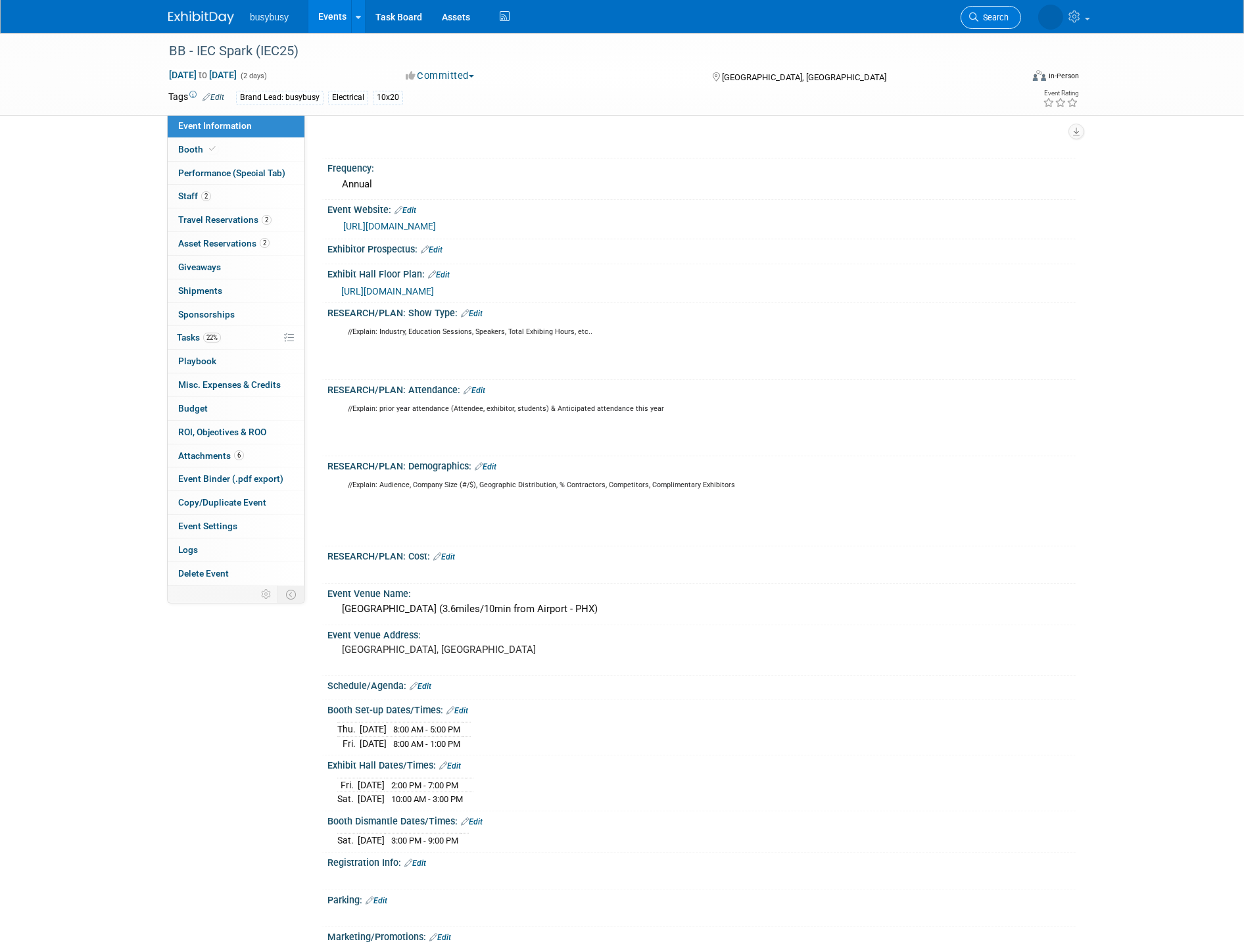 This screenshot has height=952, width=1244. Describe the element at coordinates (203, 75) in the screenshot. I see `span: to` at that location.